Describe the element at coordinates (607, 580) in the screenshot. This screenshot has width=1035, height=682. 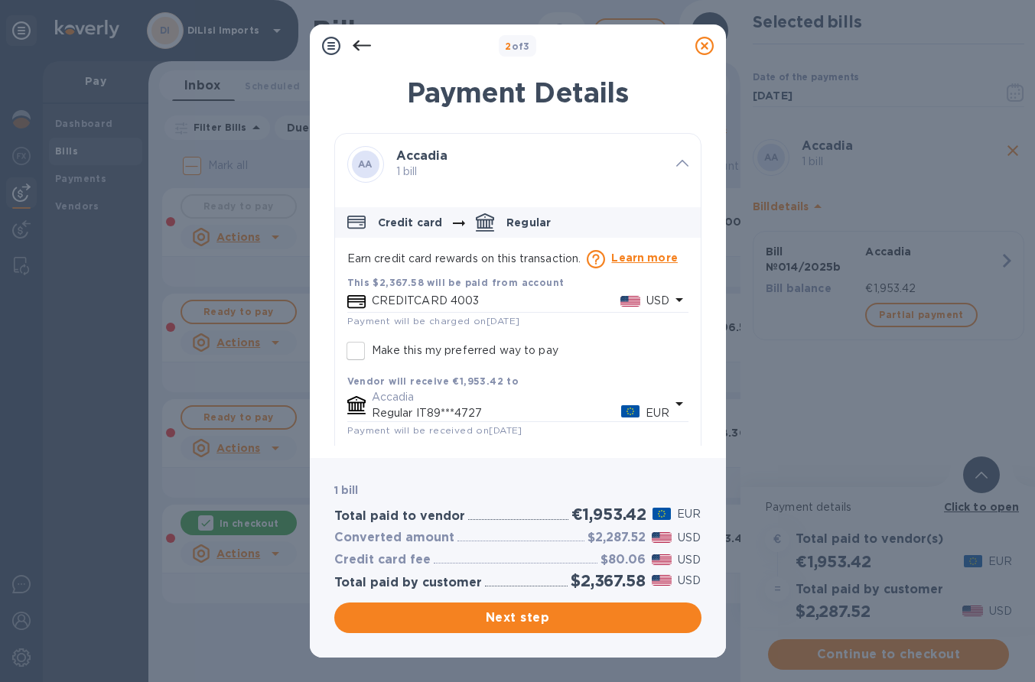
I see `h2: $2,367.58` at that location.